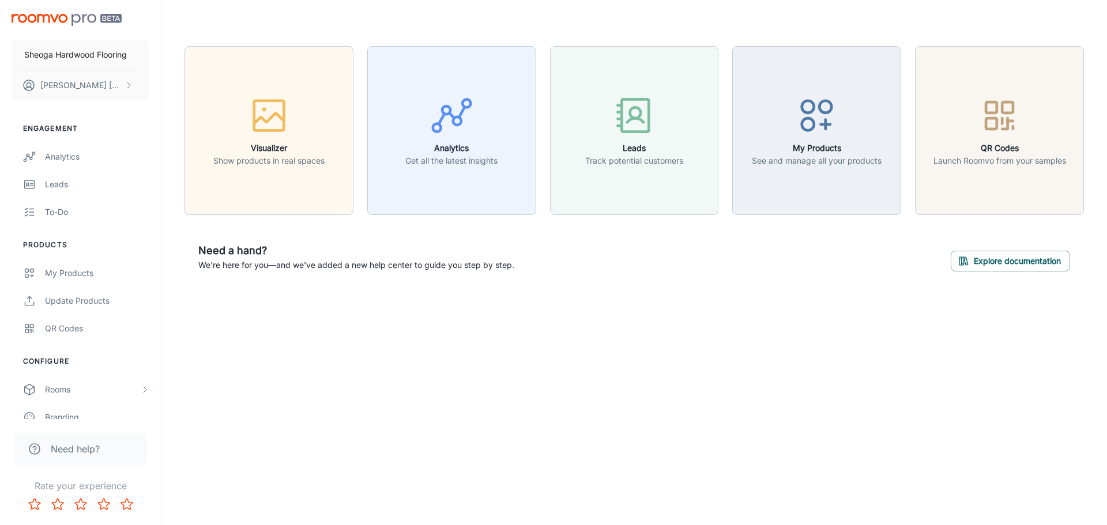 The width and height of the screenshot is (1107, 525). Describe the element at coordinates (452, 130) in the screenshot. I see `a: AnalyticsGet all the latest insights` at that location.